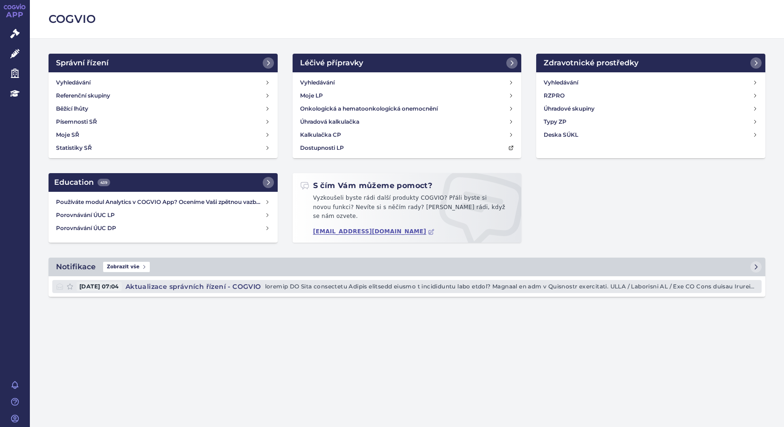  I want to click on h4: Moje SŘ, so click(68, 135).